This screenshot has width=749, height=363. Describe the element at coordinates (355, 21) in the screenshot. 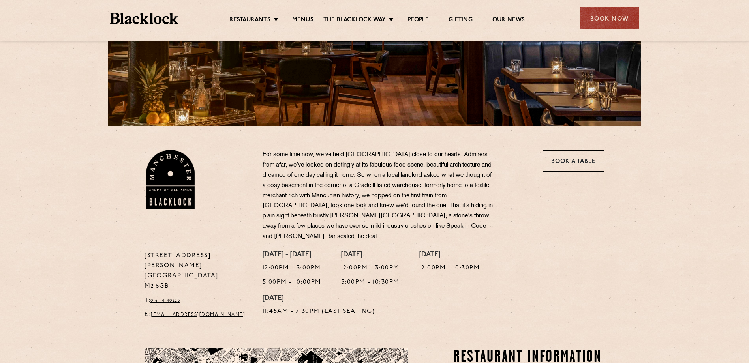

I see `a: The Blacklock Way` at that location.